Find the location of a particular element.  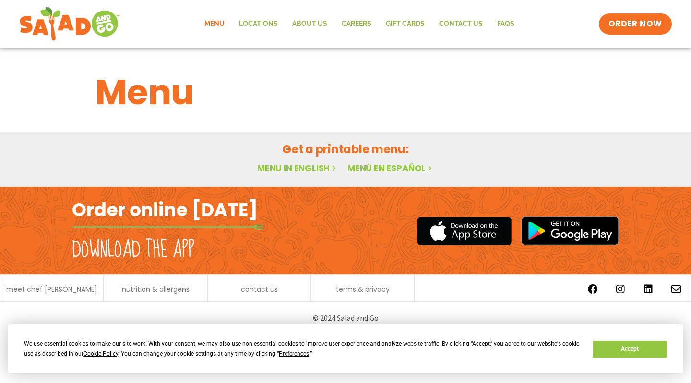

a: About Us is located at coordinates (310, 24).